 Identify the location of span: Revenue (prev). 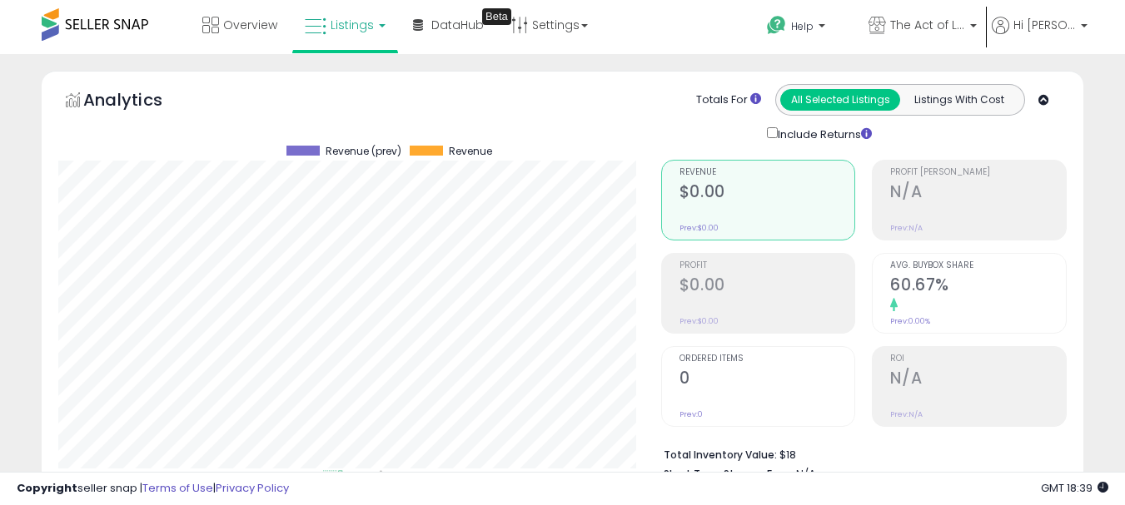
(363, 152).